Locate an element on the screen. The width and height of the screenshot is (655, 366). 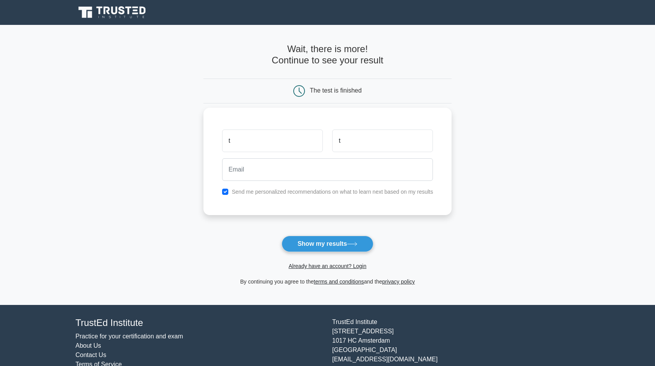
a: Contact Us is located at coordinates (91, 355).